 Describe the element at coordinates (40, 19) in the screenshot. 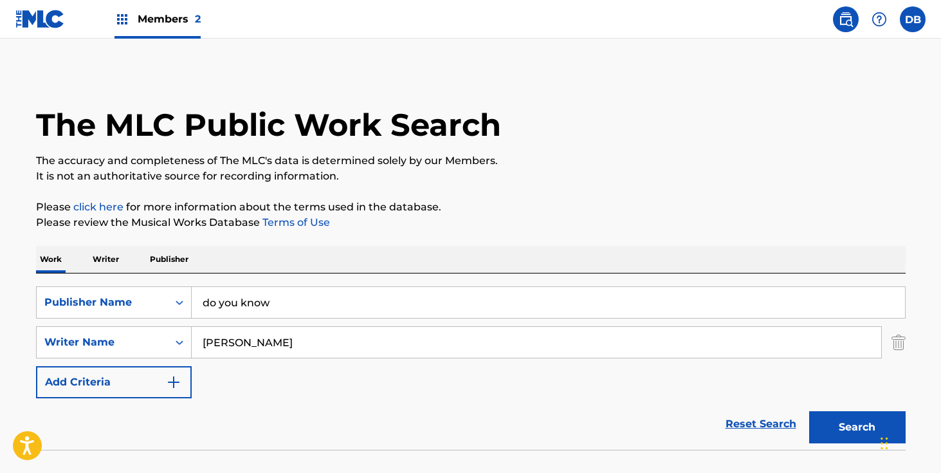

I see `img: MLC Logo` at that location.